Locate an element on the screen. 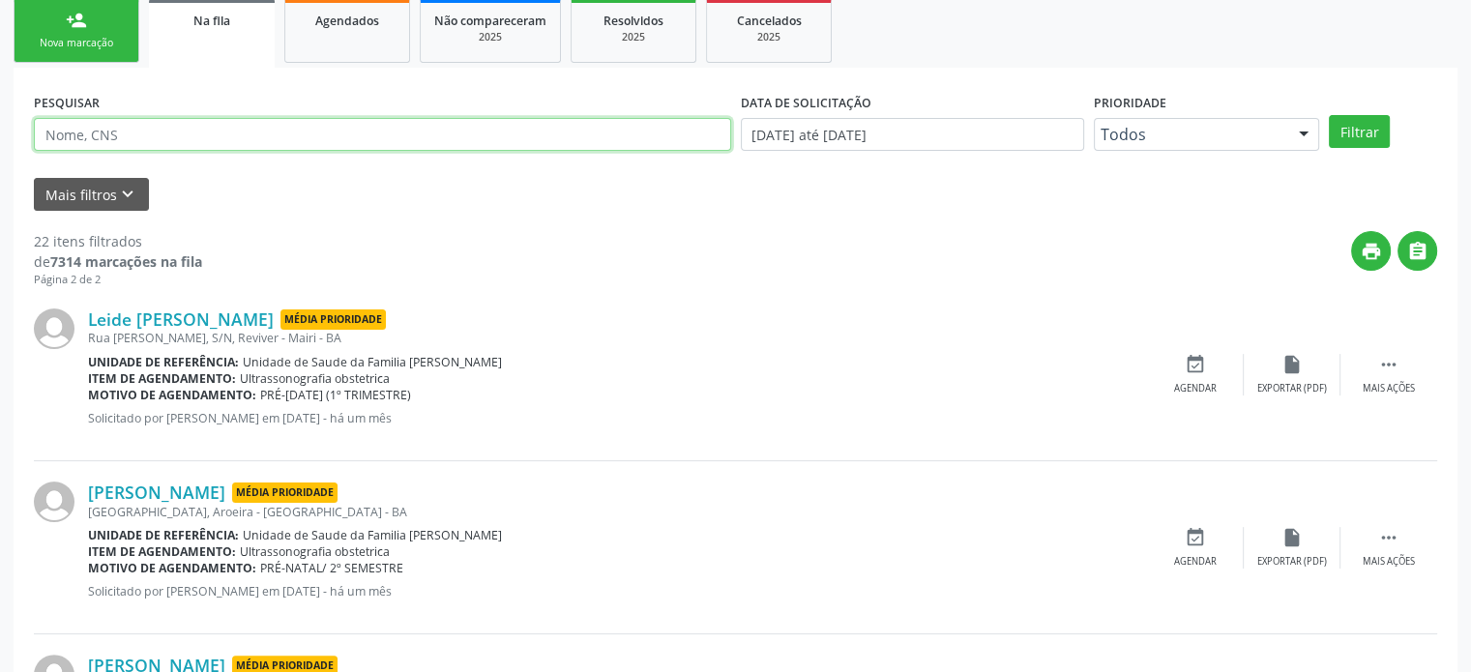  span: PRÉ-NATAL/ 2º SEMESTRE is located at coordinates (332, 568).